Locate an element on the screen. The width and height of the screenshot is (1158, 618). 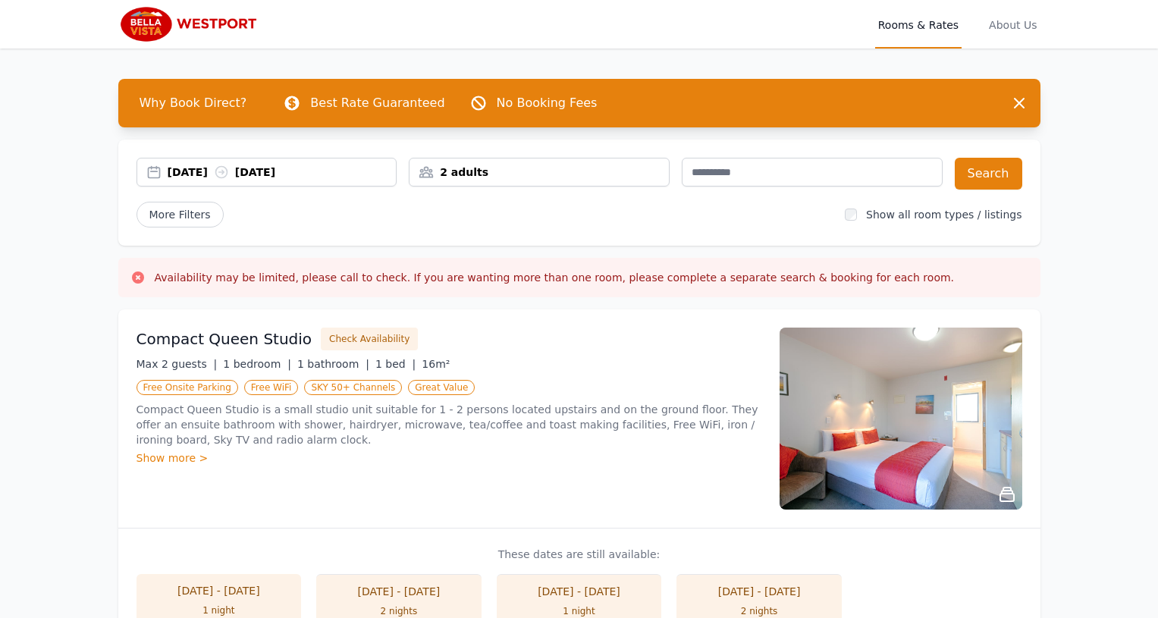
span: More Filters is located at coordinates (180, 215).